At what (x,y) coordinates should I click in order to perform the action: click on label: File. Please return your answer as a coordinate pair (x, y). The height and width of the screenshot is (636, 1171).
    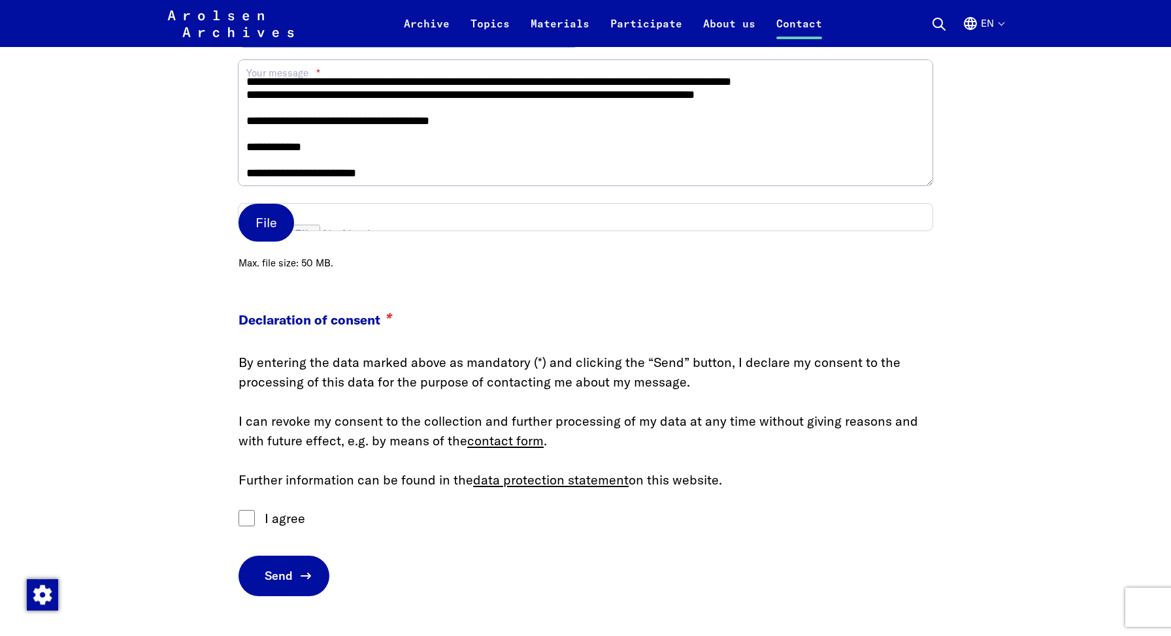
    Looking at the image, I should click on (266, 223).